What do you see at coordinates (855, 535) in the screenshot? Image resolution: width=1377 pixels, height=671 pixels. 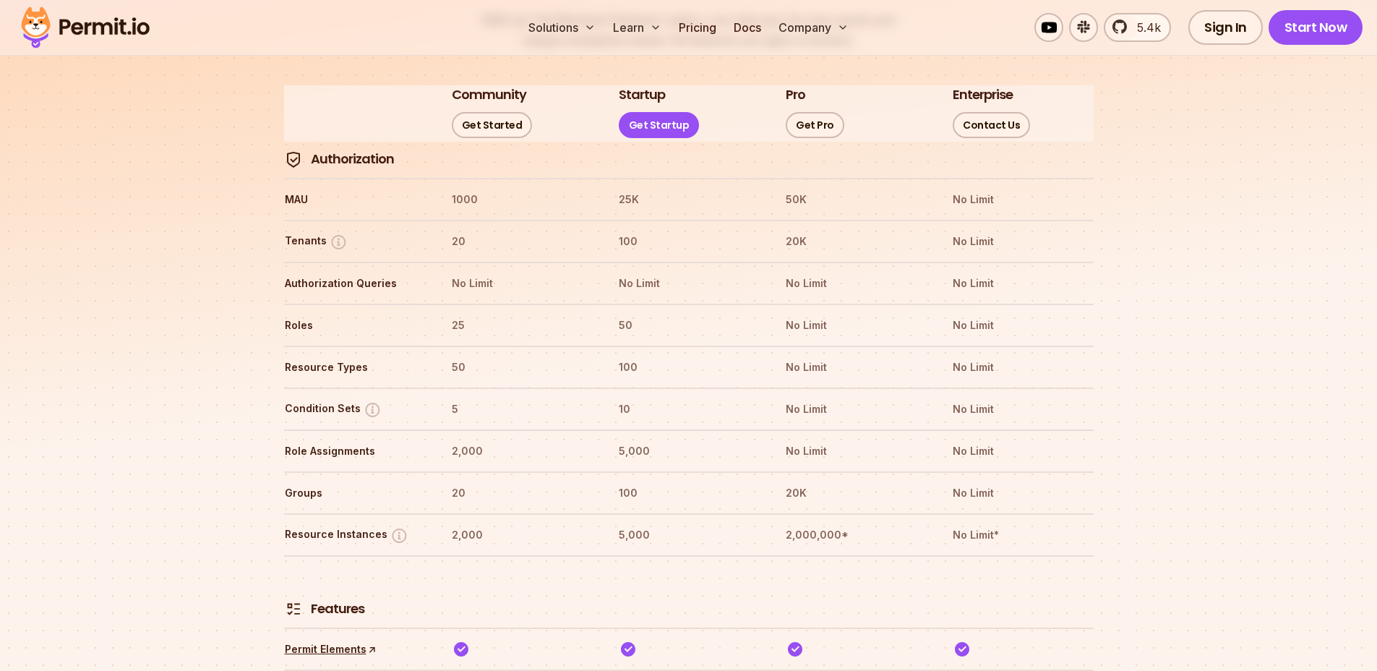 I see `th: 2,000,000*` at bounding box center [855, 535].